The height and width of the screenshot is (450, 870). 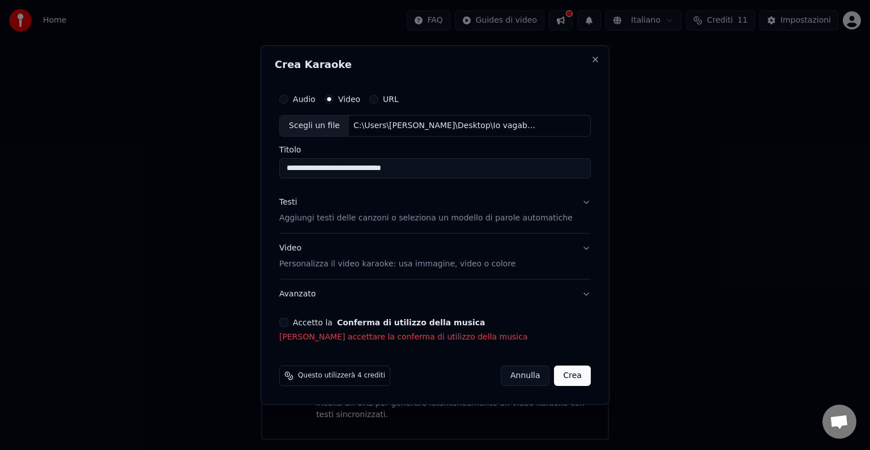 I want to click on div: Video, so click(x=397, y=256).